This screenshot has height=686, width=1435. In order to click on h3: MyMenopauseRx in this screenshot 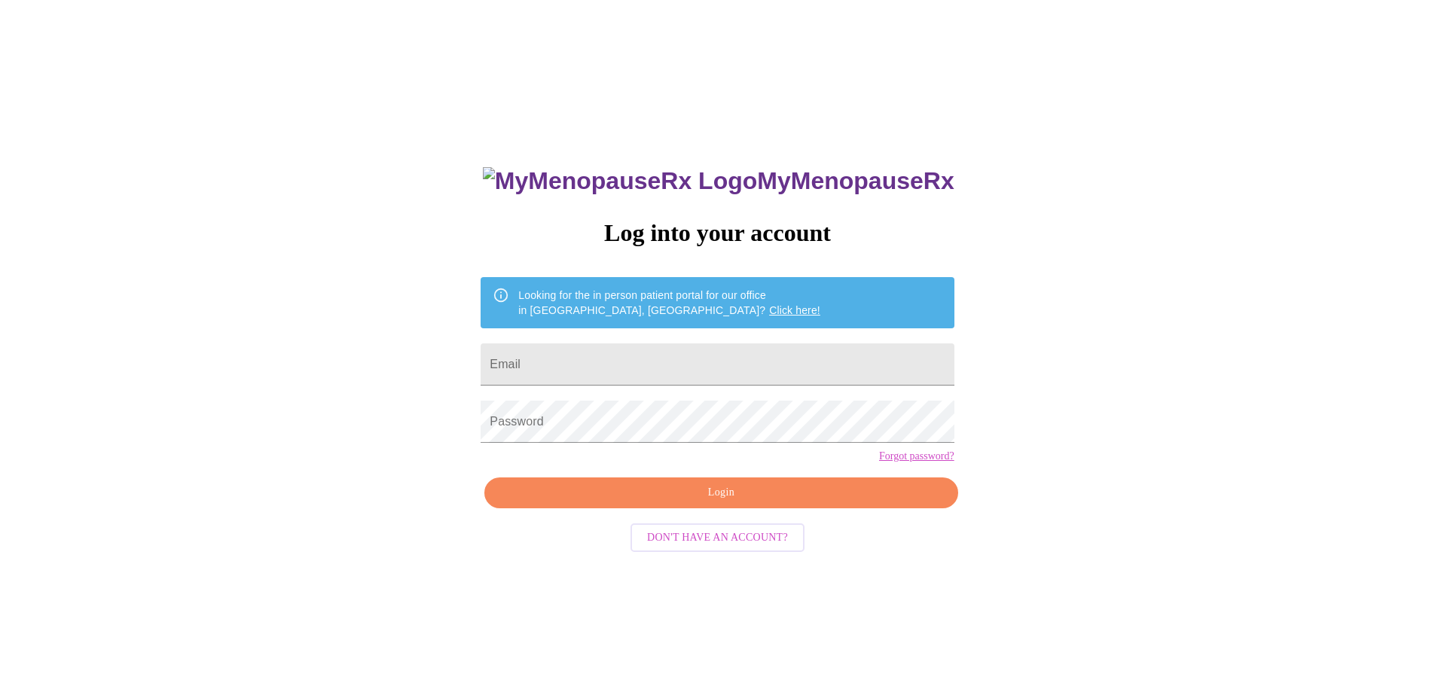, I will do `click(719, 181)`.